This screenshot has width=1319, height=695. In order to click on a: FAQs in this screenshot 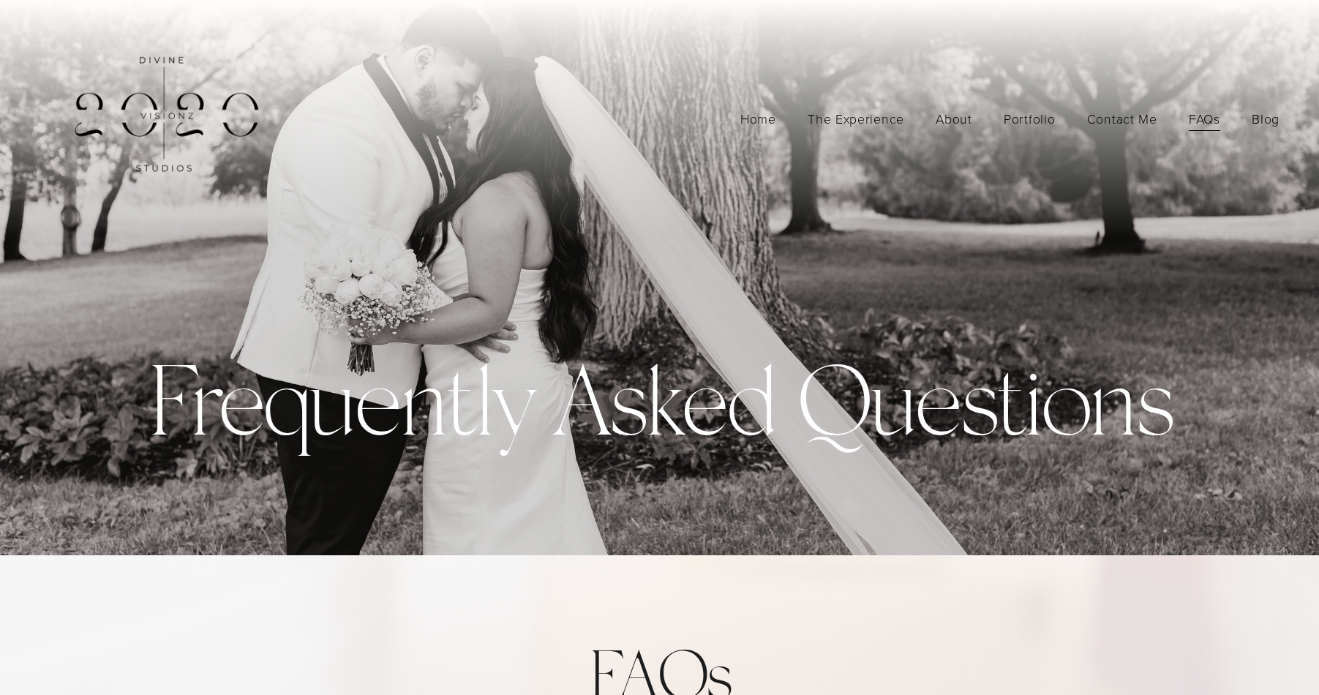, I will do `click(1204, 119)`.